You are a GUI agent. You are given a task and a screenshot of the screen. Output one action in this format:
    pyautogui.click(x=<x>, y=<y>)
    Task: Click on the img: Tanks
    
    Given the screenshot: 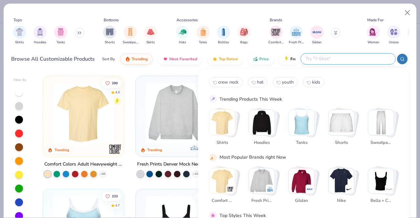 What is the action you would take?
    pyautogui.click(x=302, y=123)
    